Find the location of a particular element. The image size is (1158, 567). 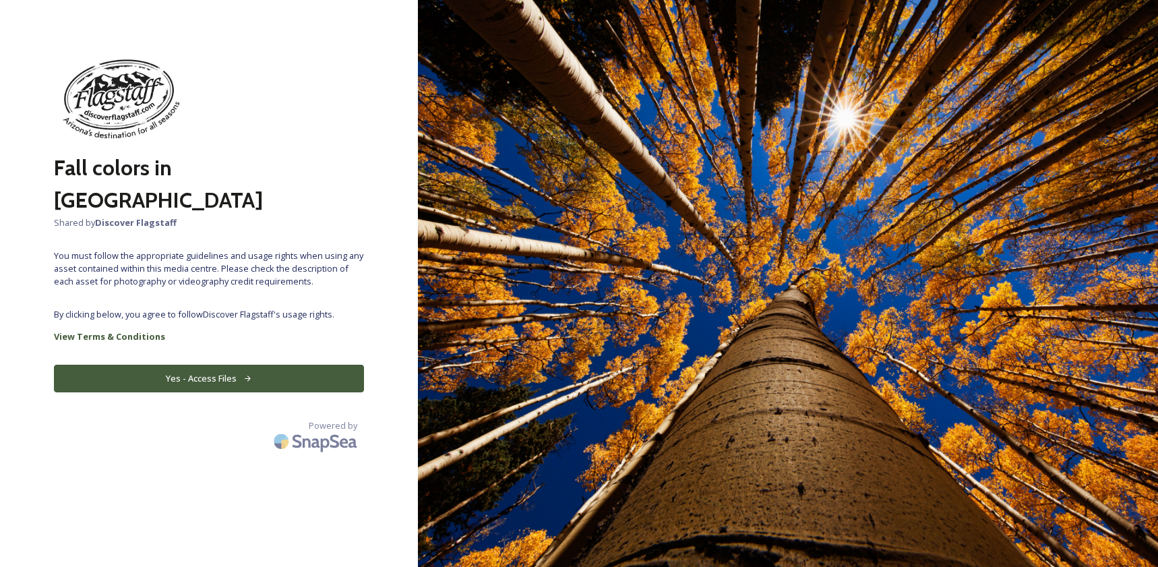

strong: View Terms & Conditions is located at coordinates (109, 336).